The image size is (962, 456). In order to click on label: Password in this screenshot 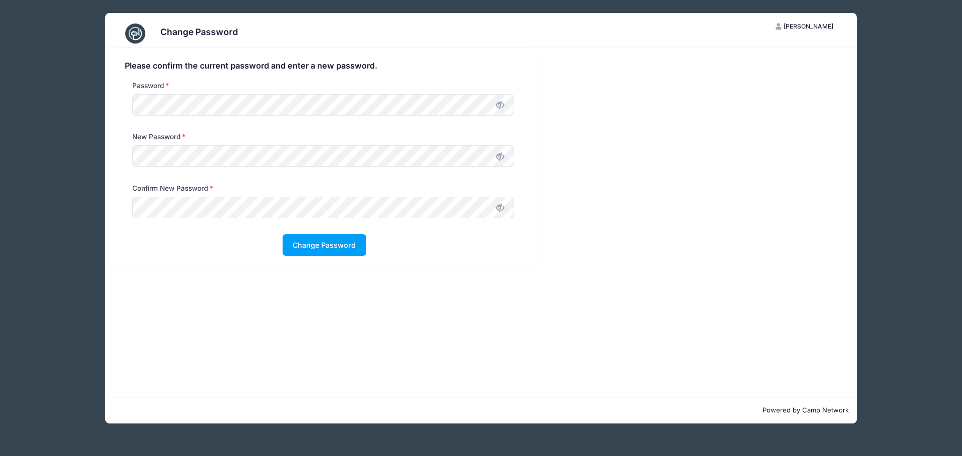, I will do `click(151, 86)`.